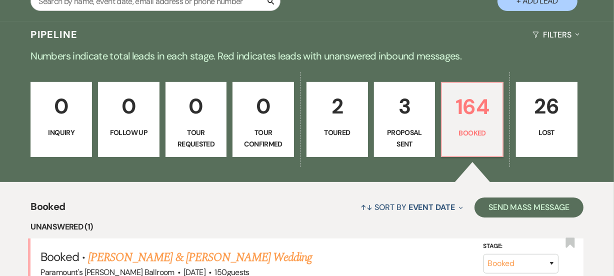 This screenshot has width=614, height=276. I want to click on a: 2Toured, so click(337, 120).